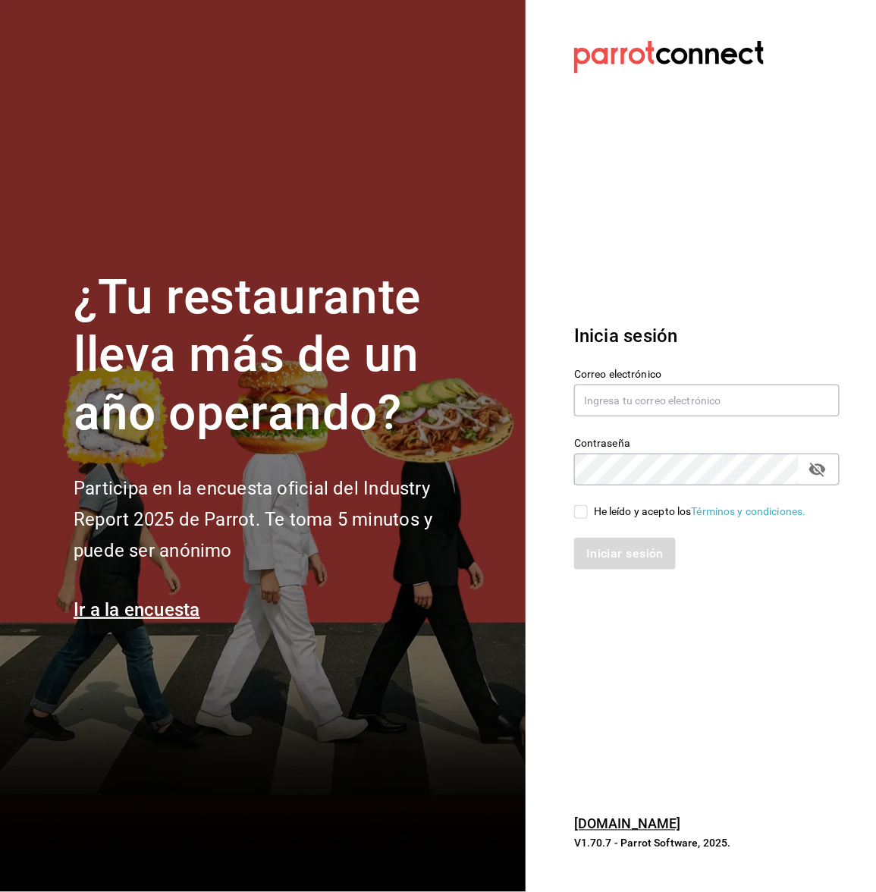  Describe the element at coordinates (707, 843) in the screenshot. I see `p: V1.70.7 - Parrot Software, 2025.` at that location.